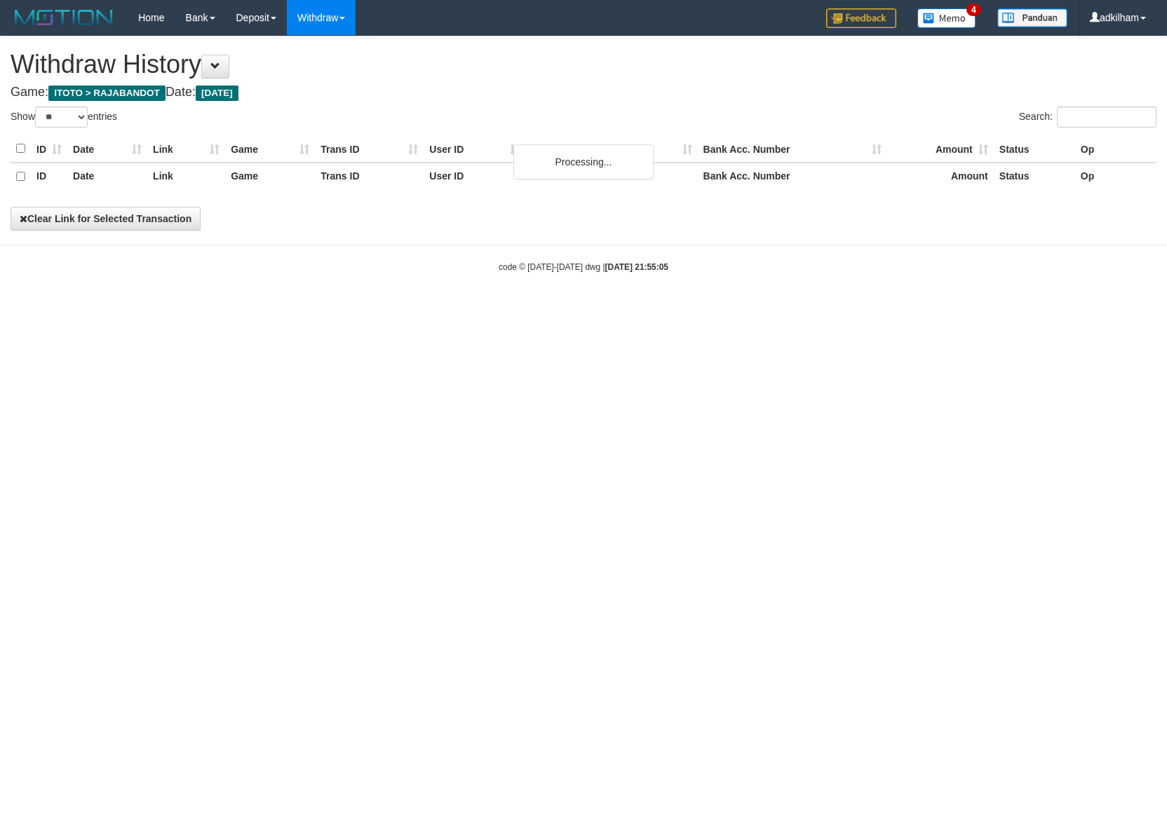 This screenshot has width=1167, height=823. What do you see at coordinates (1032, 18) in the screenshot?
I see `img: panduan.png` at bounding box center [1032, 18].